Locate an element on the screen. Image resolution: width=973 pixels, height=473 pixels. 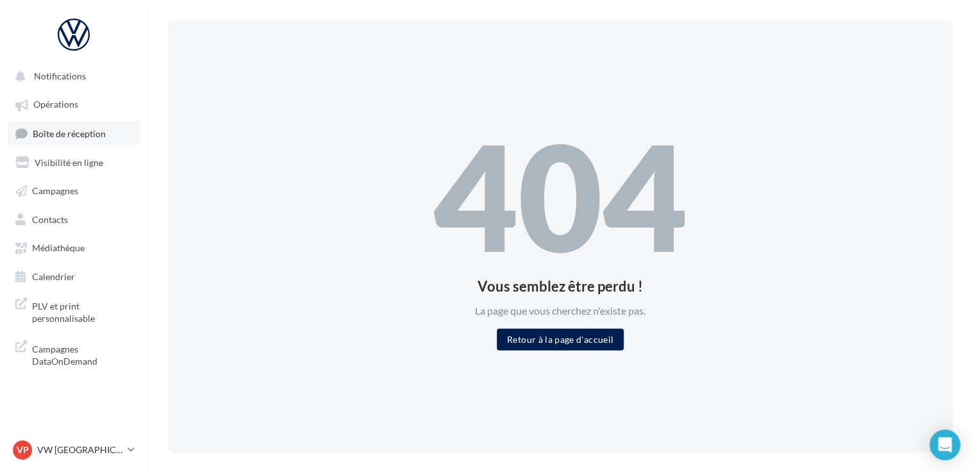
span: Calendrier is located at coordinates (53, 275).